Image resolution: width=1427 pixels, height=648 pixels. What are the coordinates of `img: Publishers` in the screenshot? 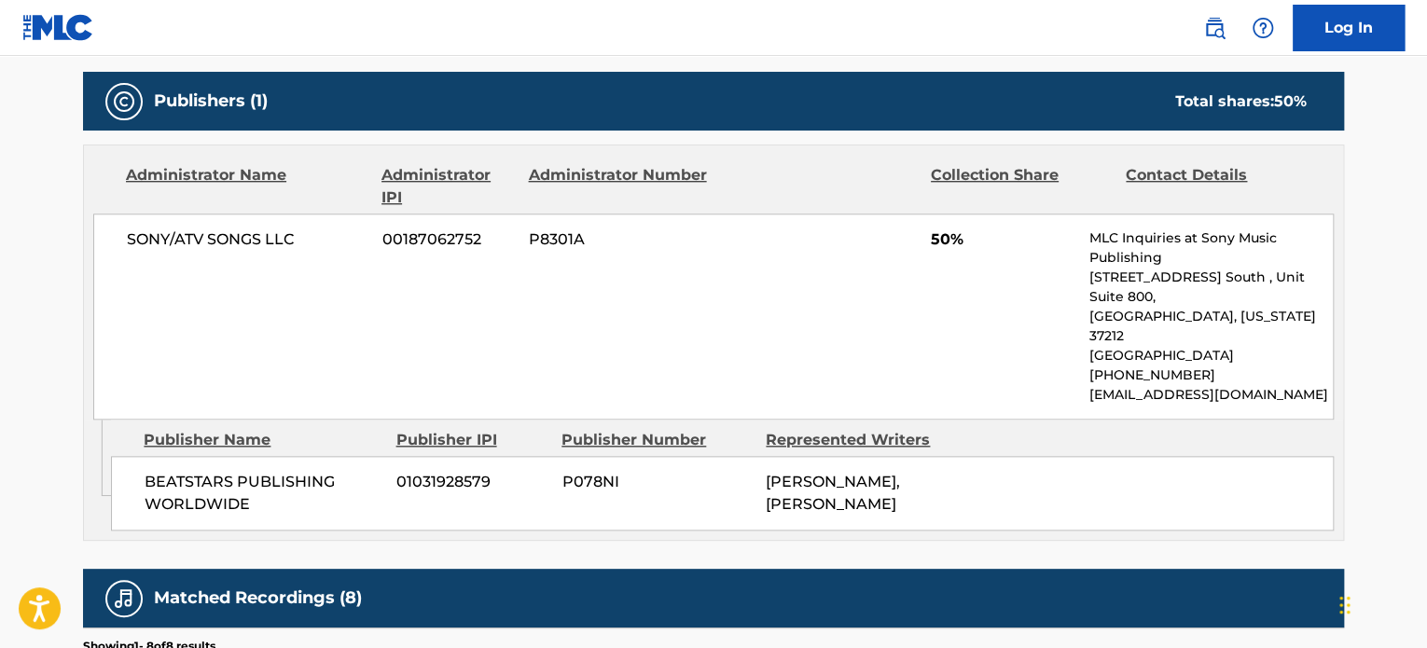 It's located at (124, 102).